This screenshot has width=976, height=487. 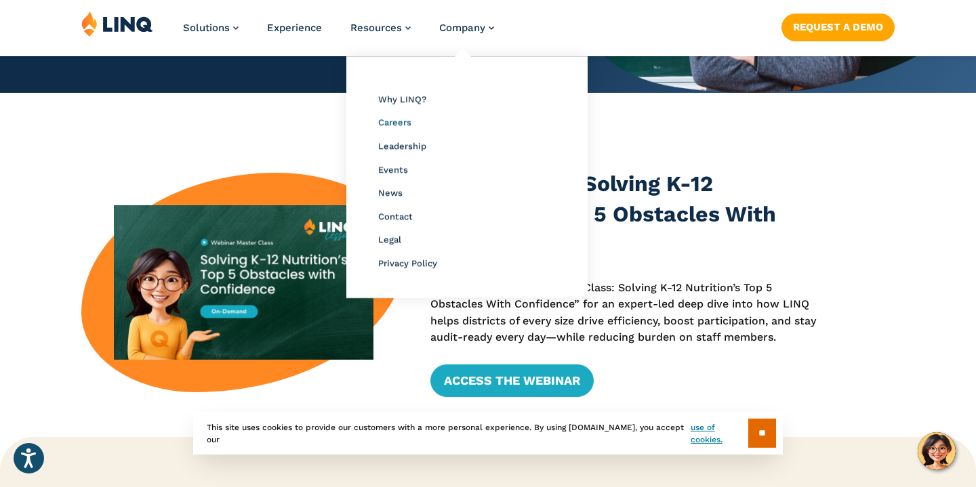 What do you see at coordinates (294, 28) in the screenshot?
I see `span: Experience` at bounding box center [294, 28].